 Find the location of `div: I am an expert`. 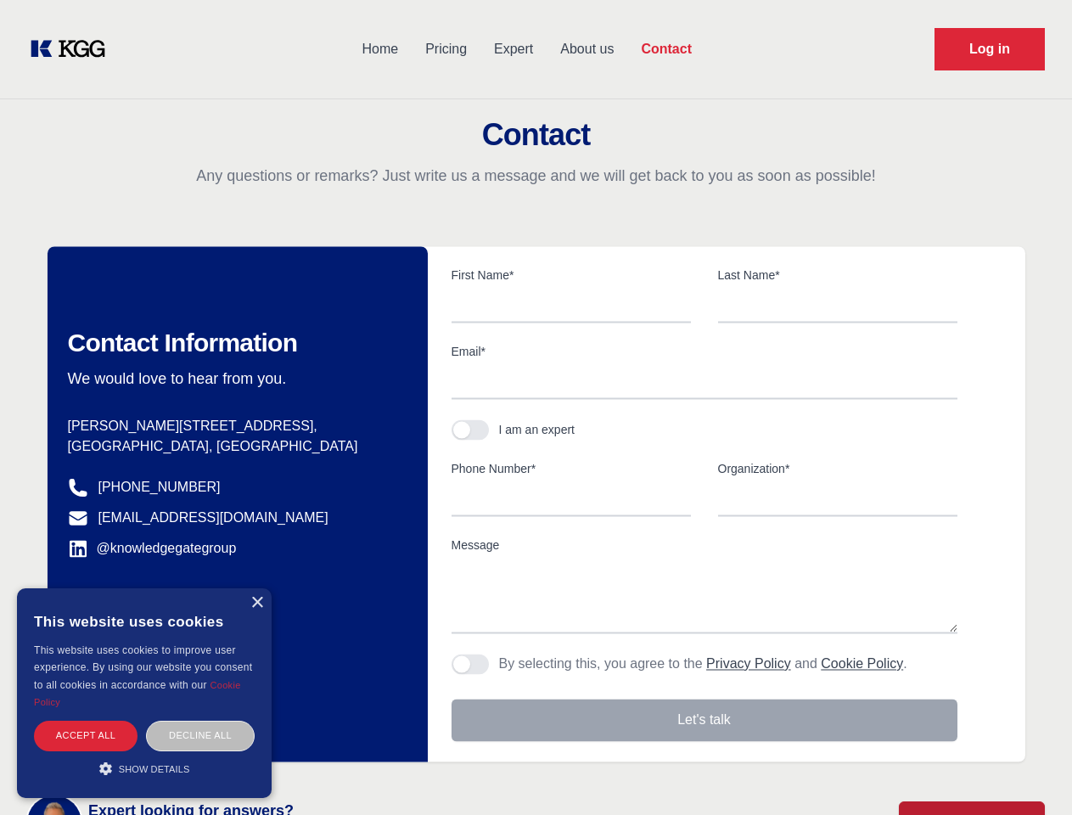

div: I am an expert is located at coordinates (537, 430).